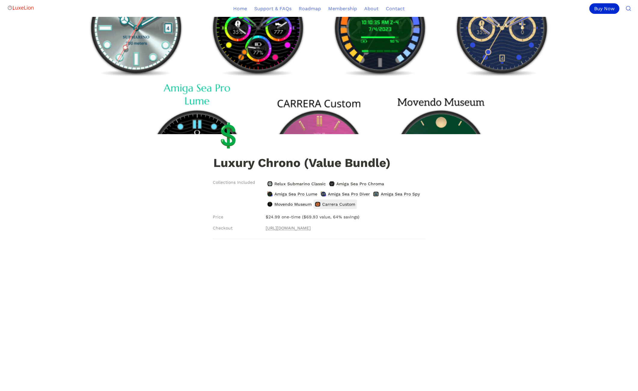  I want to click on div: Buy Now, so click(604, 8).